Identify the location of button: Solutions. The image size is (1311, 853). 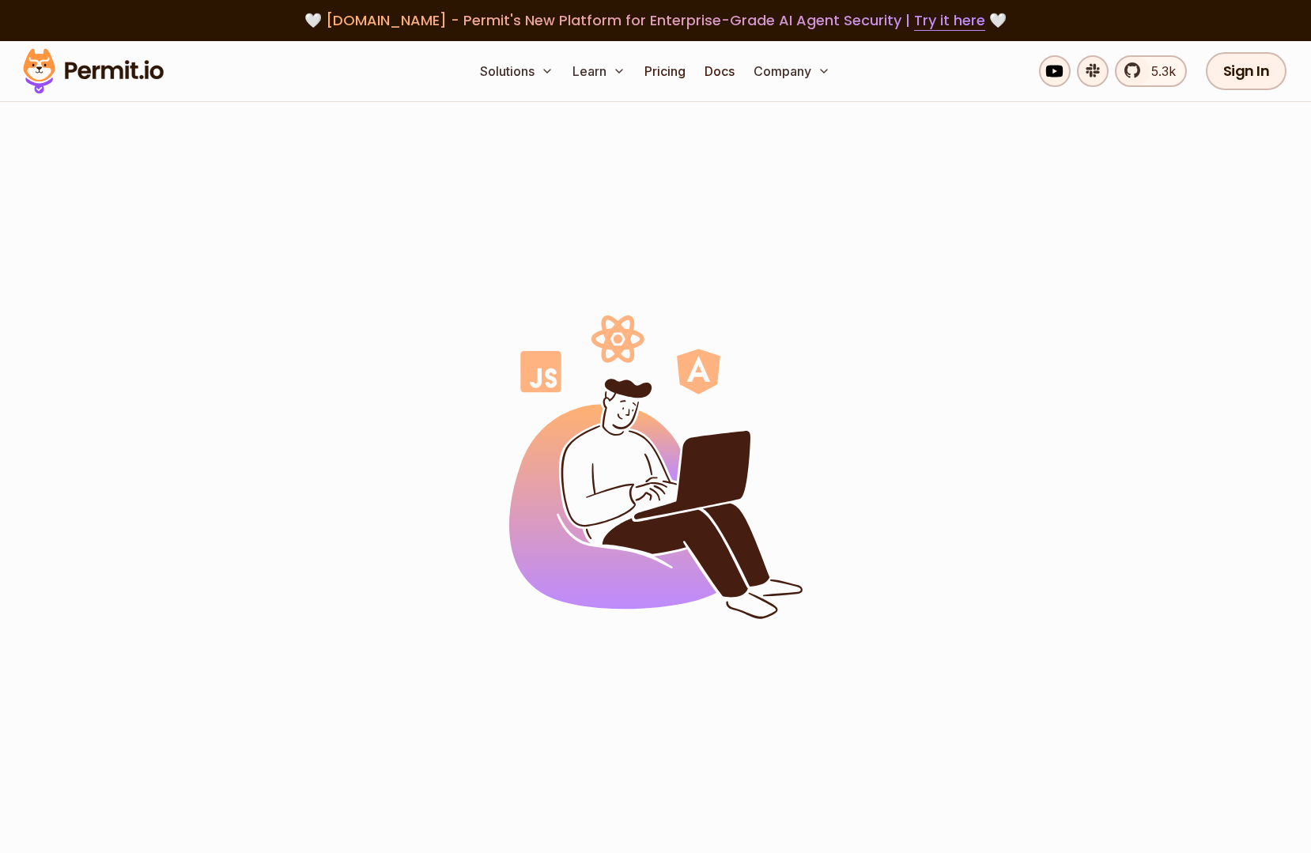
(516, 71).